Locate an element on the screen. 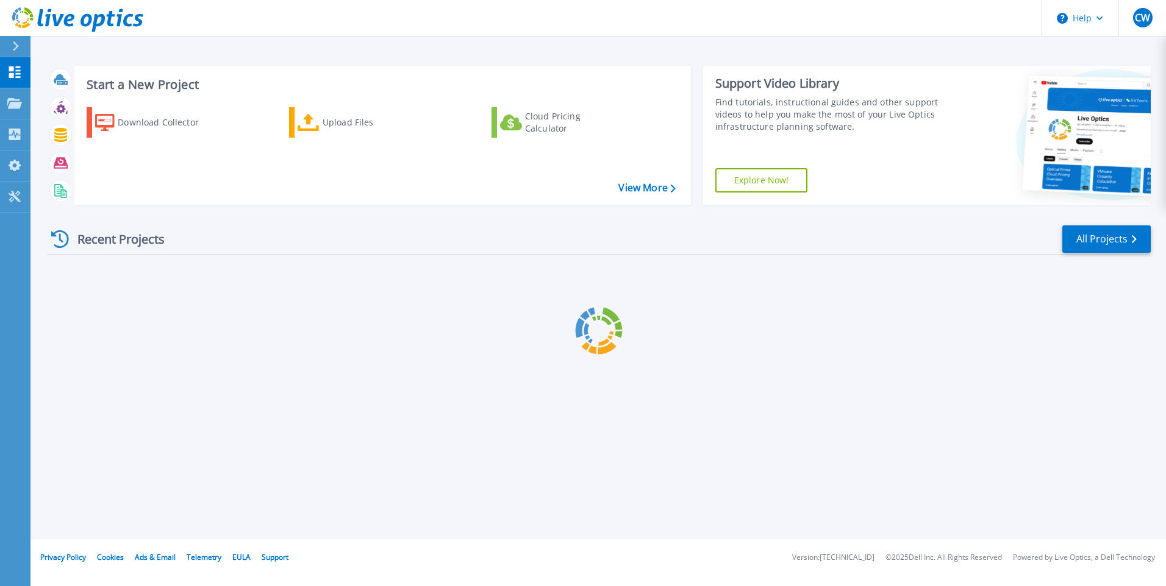 The image size is (1166, 586). div: Download Collector is located at coordinates (166, 123).